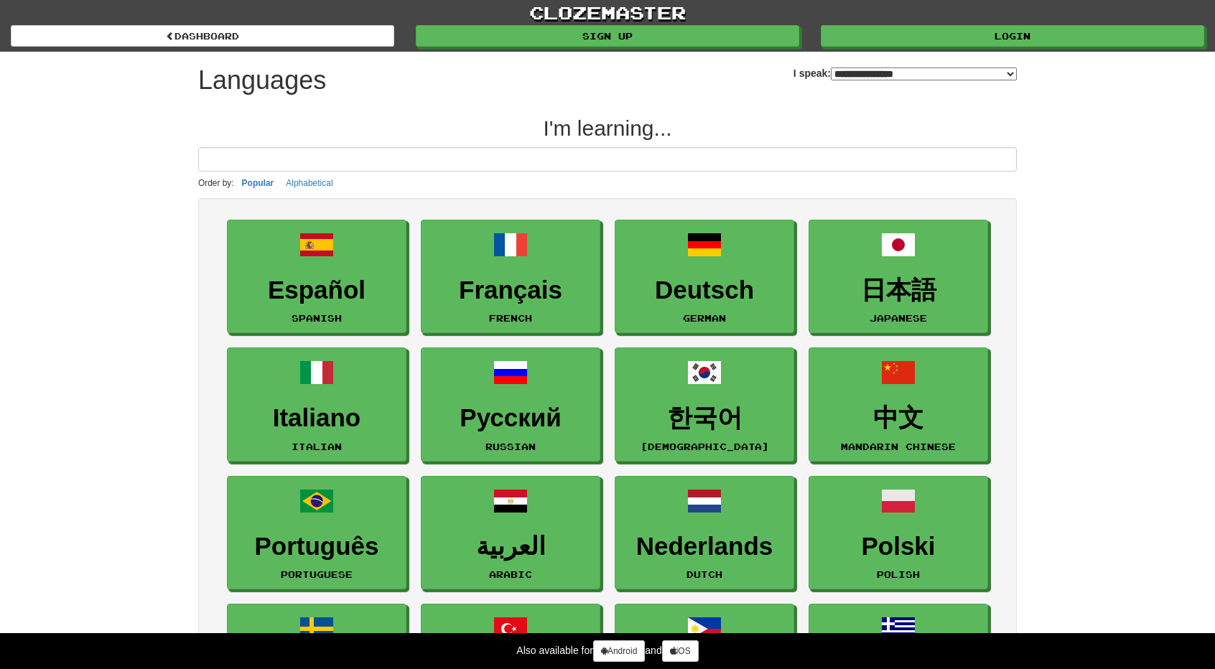  What do you see at coordinates (1012, 36) in the screenshot?
I see `a: Login` at bounding box center [1012, 36].